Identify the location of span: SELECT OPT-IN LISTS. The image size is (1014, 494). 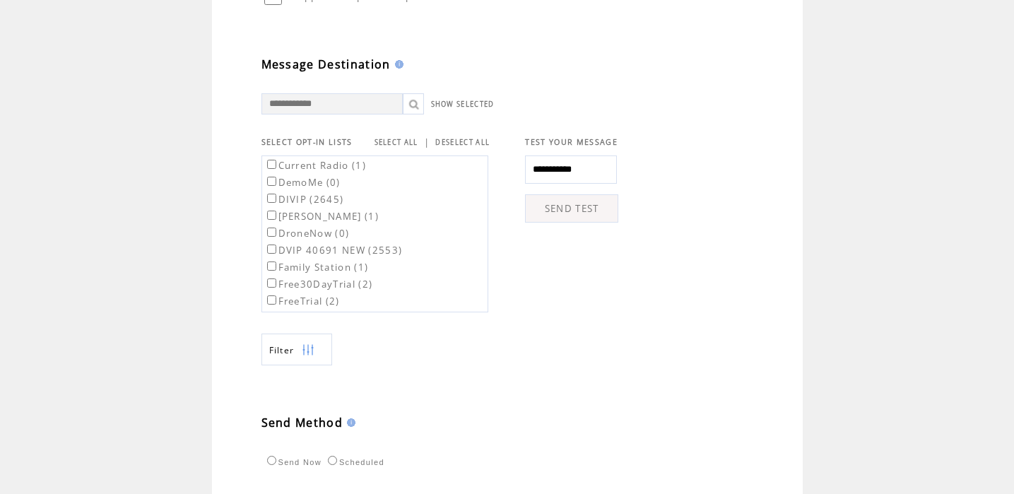
(307, 142).